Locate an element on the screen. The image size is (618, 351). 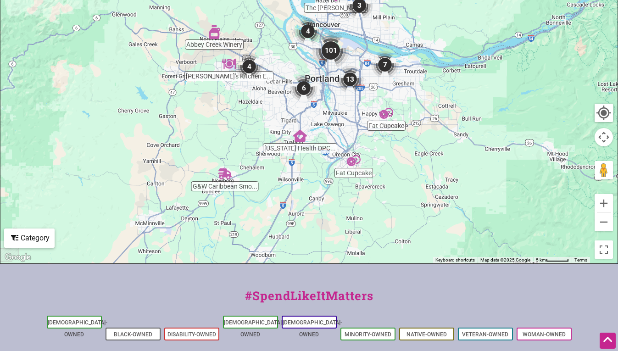
div: Abbey Creek Winery is located at coordinates (214, 32).